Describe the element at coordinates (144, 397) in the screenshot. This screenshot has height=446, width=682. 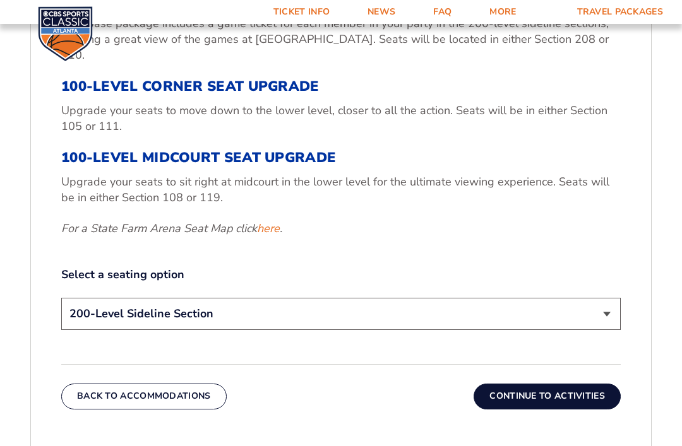
I see `button: Back To Accommodations` at that location.